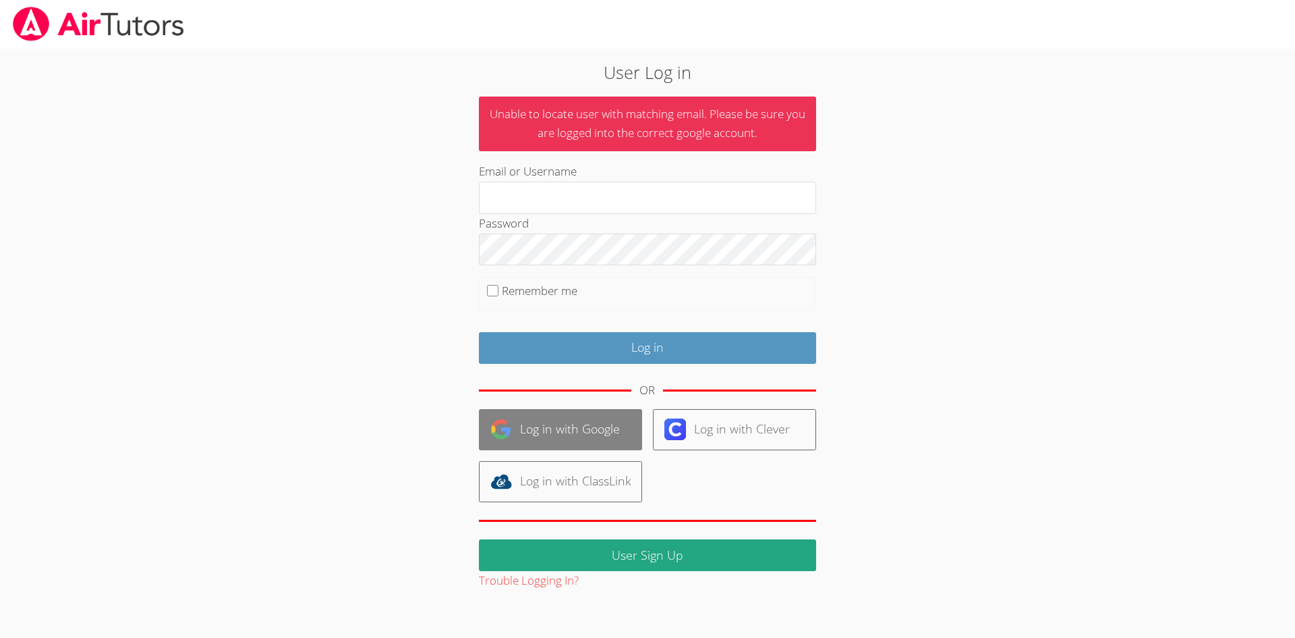  I want to click on img: google-logo-50288ca7cdecda66e5e0955fdab243c47b7ad437acaf1139b6f446037453330a.svg, so click(501, 429).